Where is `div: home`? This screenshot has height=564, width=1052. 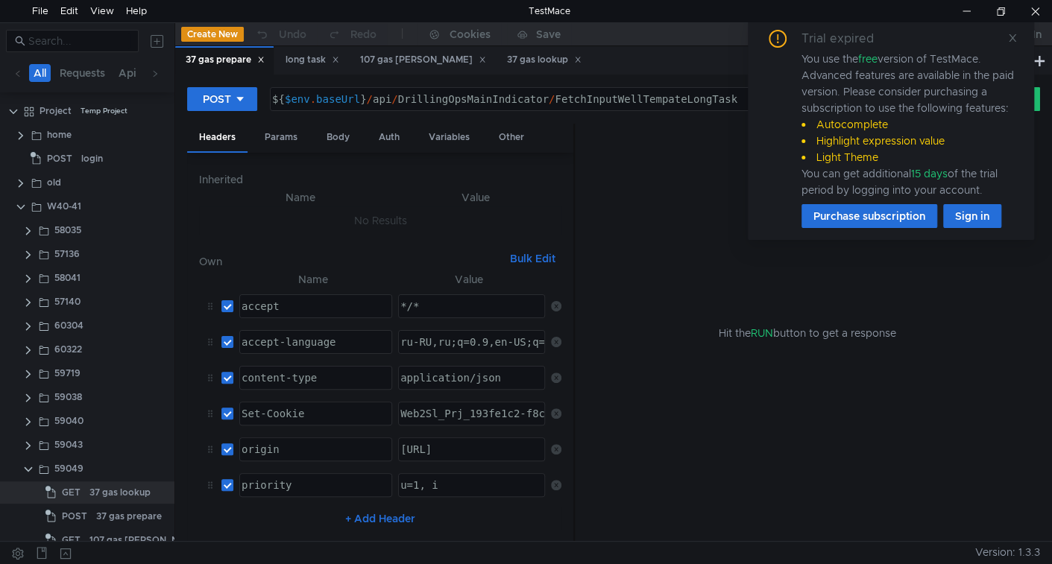
div: home is located at coordinates (59, 135).